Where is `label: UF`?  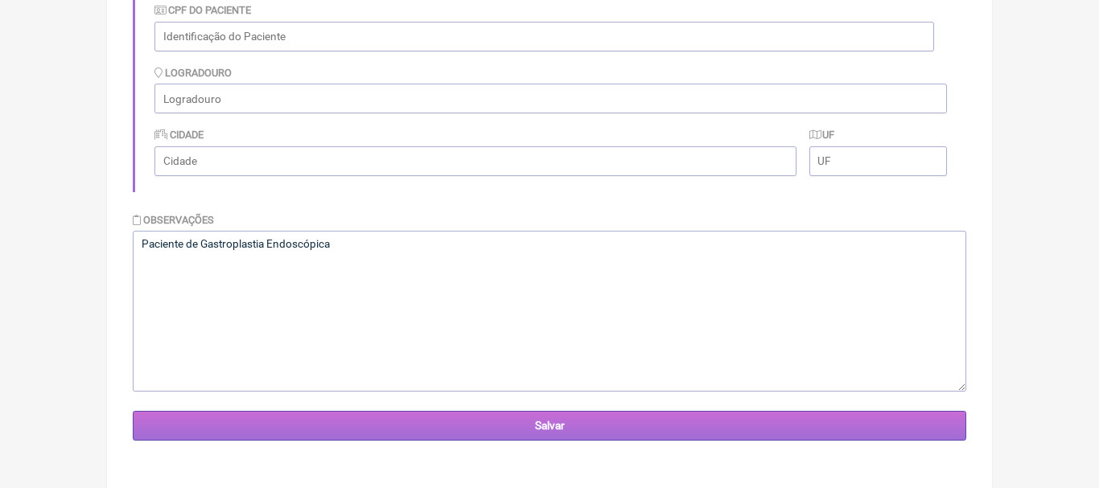 label: UF is located at coordinates (822, 134).